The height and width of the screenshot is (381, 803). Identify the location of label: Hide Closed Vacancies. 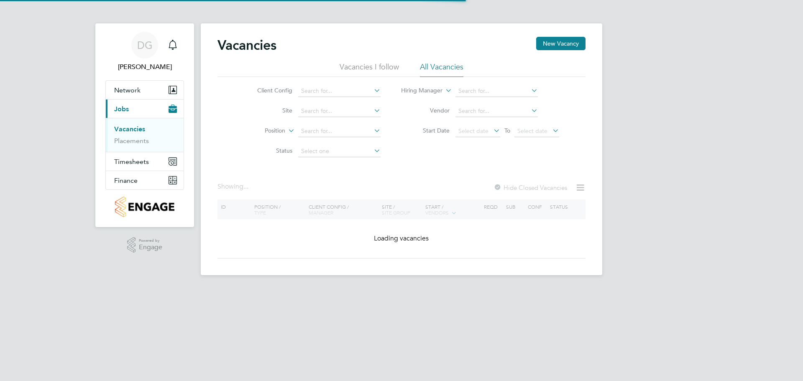
(530, 187).